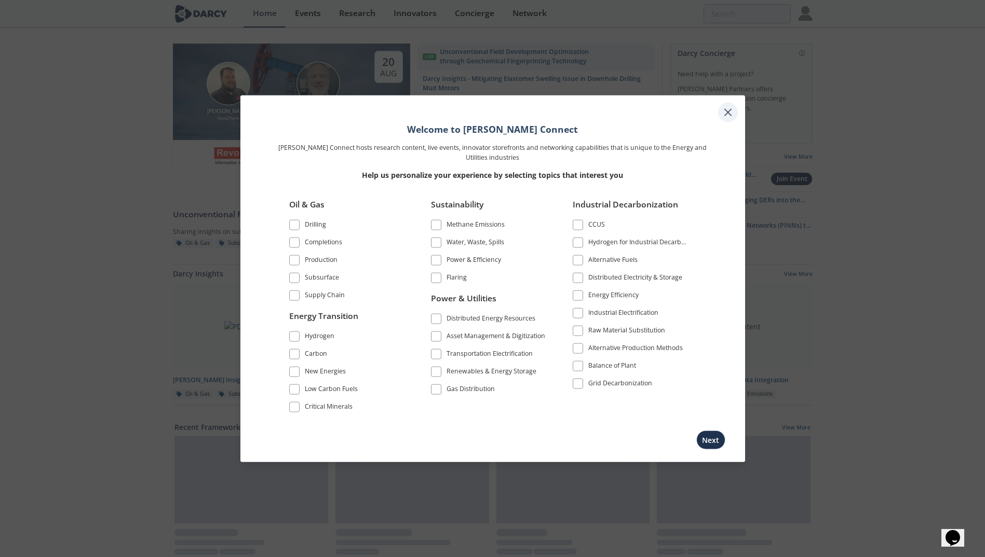  What do you see at coordinates (631, 209) in the screenshot?
I see `div: Industrial Decarbonization` at bounding box center [631, 209].